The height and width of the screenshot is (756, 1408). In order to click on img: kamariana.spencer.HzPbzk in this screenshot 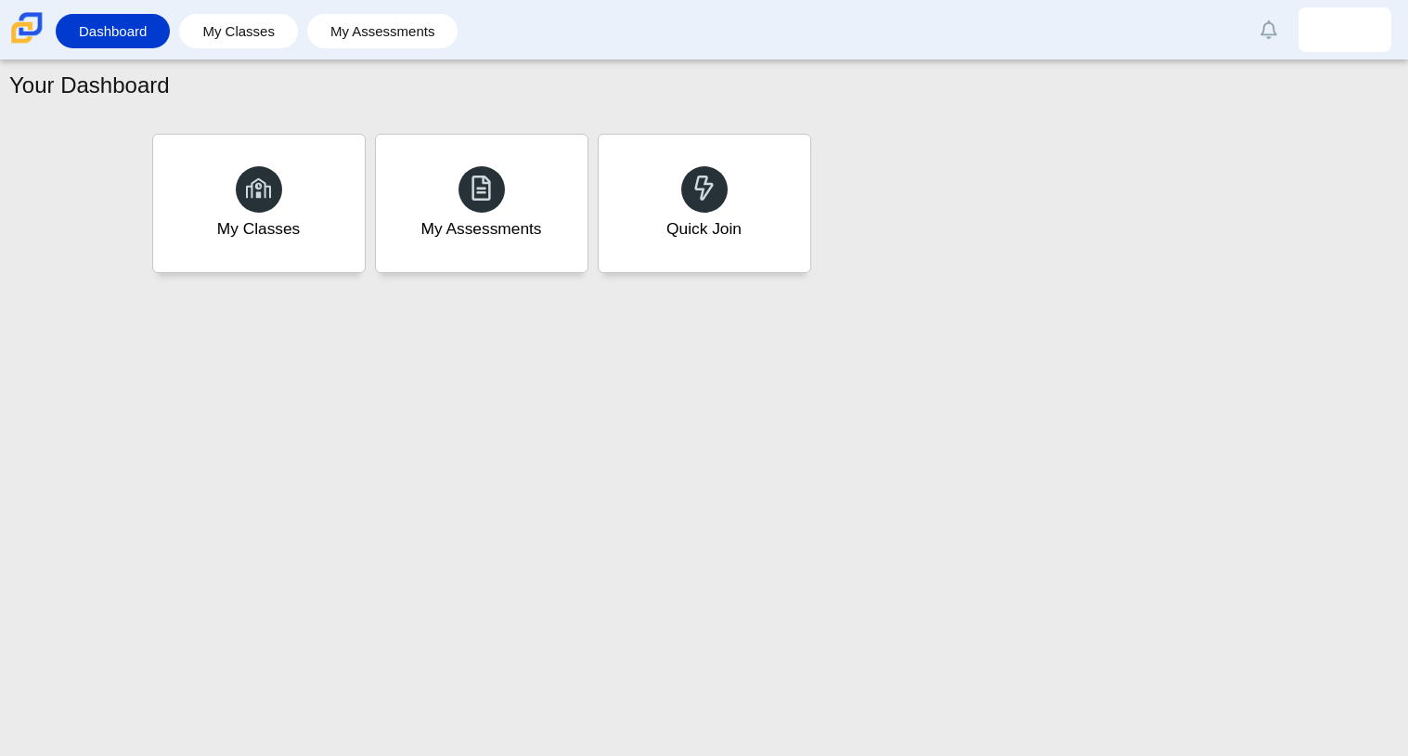, I will do `click(1345, 30)`.